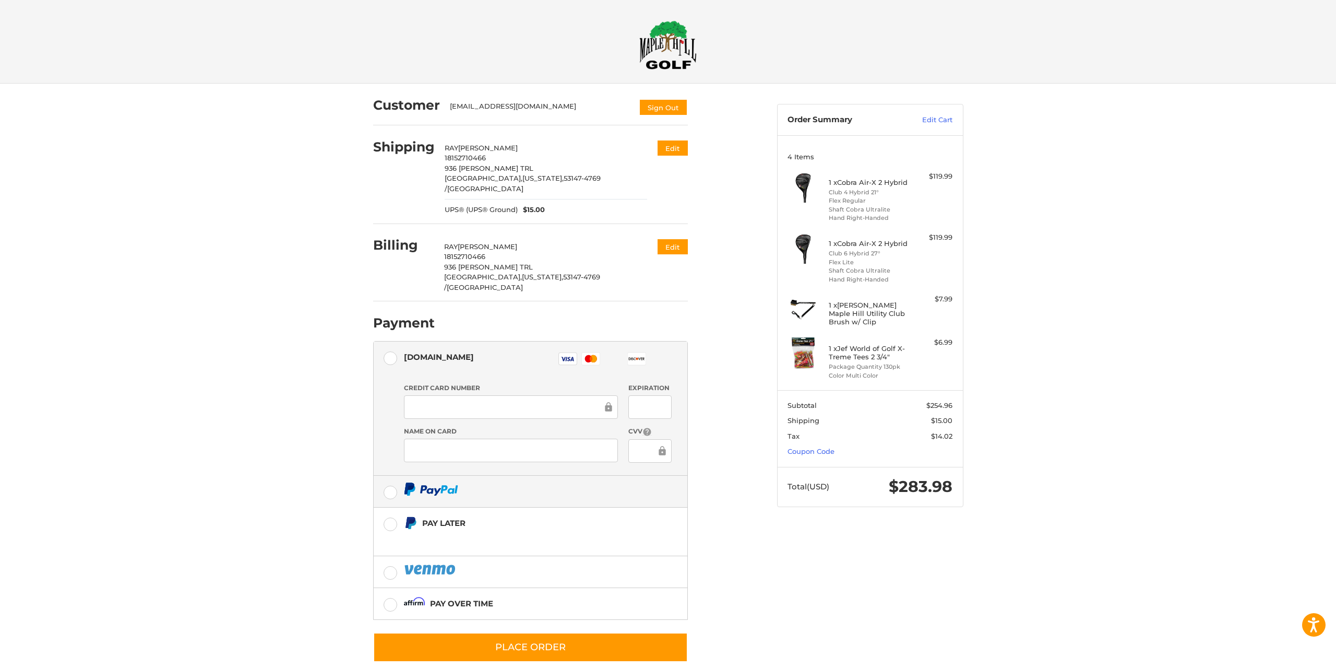  What do you see at coordinates (650, 388) in the screenshot?
I see `label: Expiration` at bounding box center [650, 388].